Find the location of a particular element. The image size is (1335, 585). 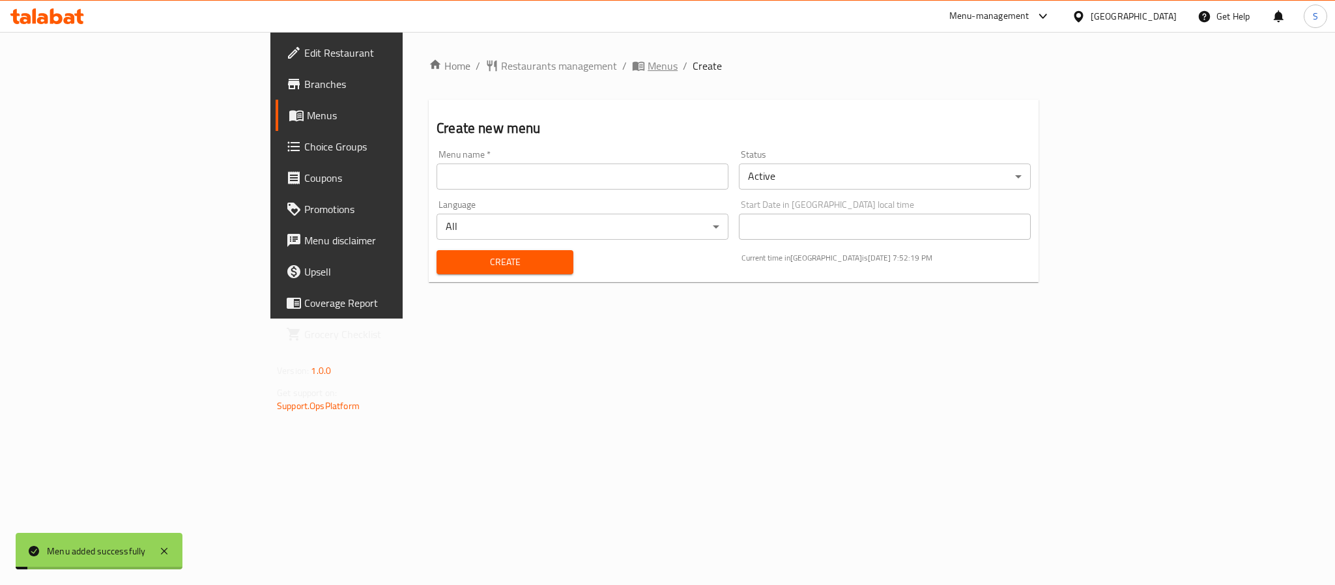

a: Restaurants management is located at coordinates (551, 66).